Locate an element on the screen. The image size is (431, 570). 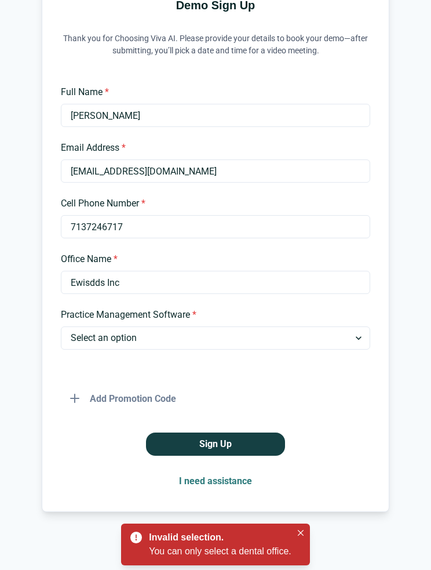
div: You can only select a dental office. is located at coordinates (220, 551).